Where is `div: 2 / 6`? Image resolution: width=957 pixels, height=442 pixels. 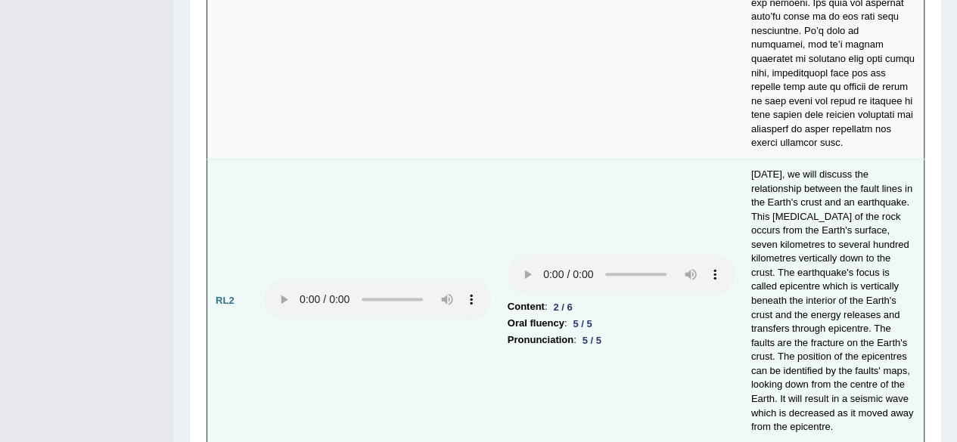 div: 2 / 6 is located at coordinates (562, 307).